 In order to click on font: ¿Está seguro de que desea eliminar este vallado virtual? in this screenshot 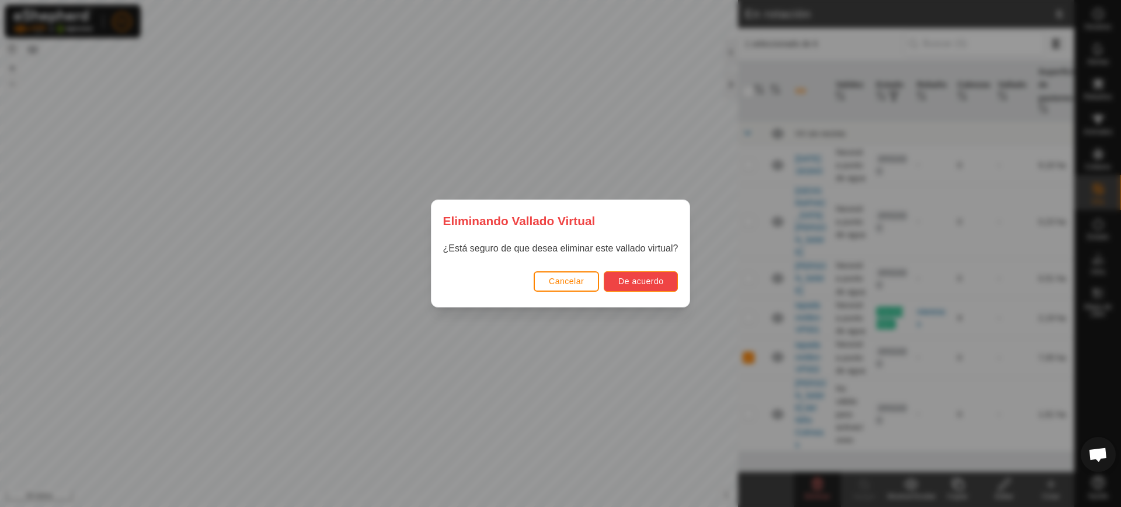, I will do `click(561, 248)`.